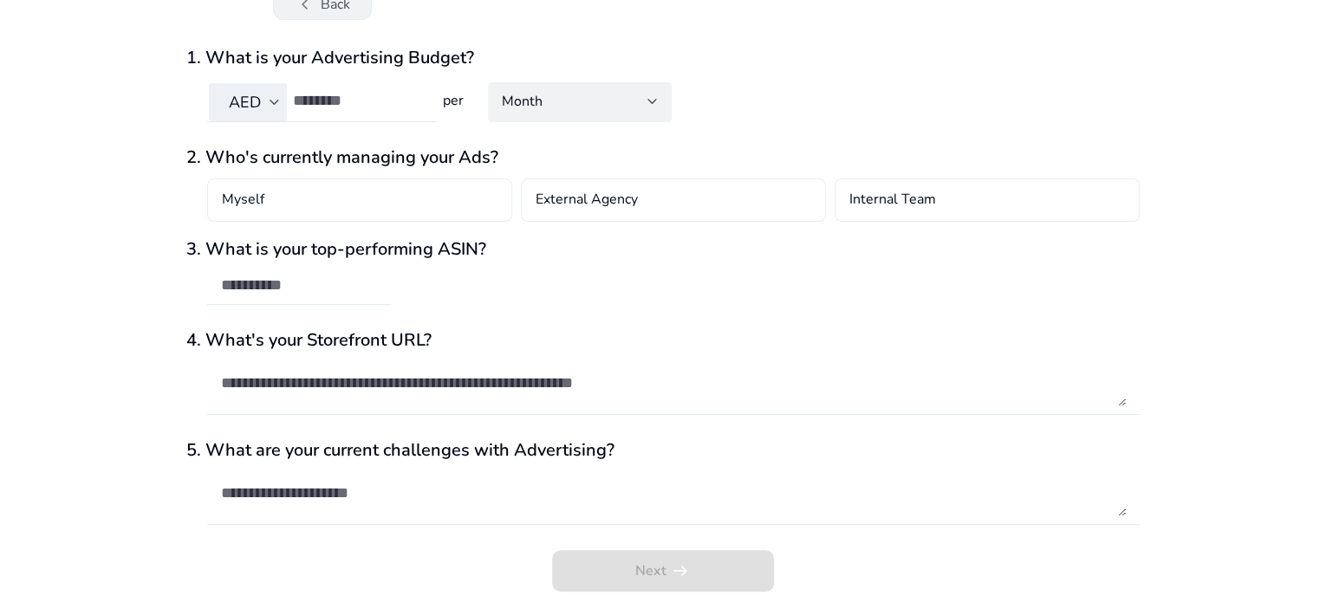  I want to click on span: AED, so click(244, 102).